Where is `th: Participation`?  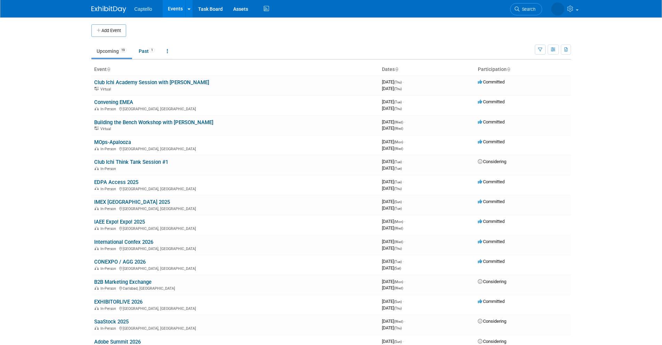 th: Participation is located at coordinates (523, 70).